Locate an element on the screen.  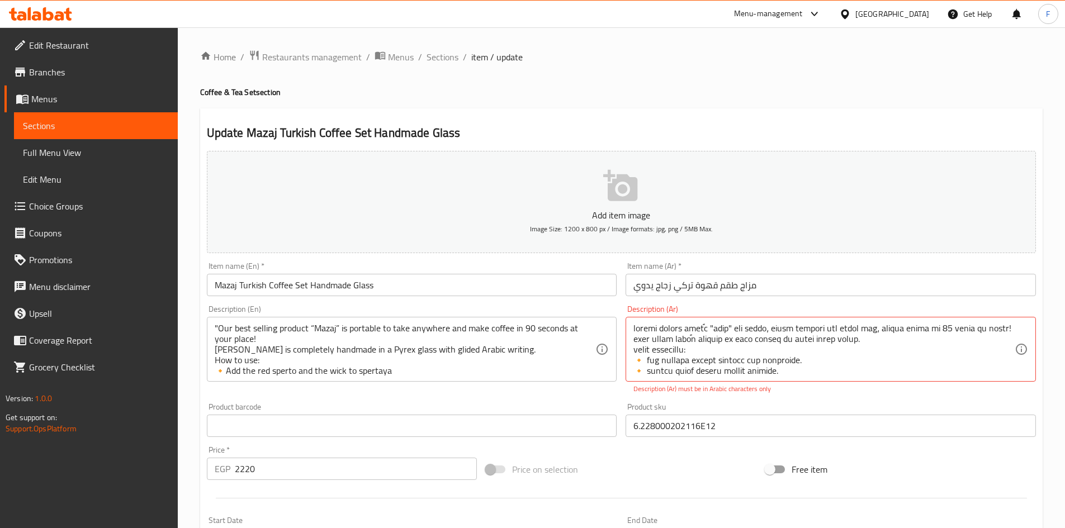
a: Promotions is located at coordinates (91, 260).